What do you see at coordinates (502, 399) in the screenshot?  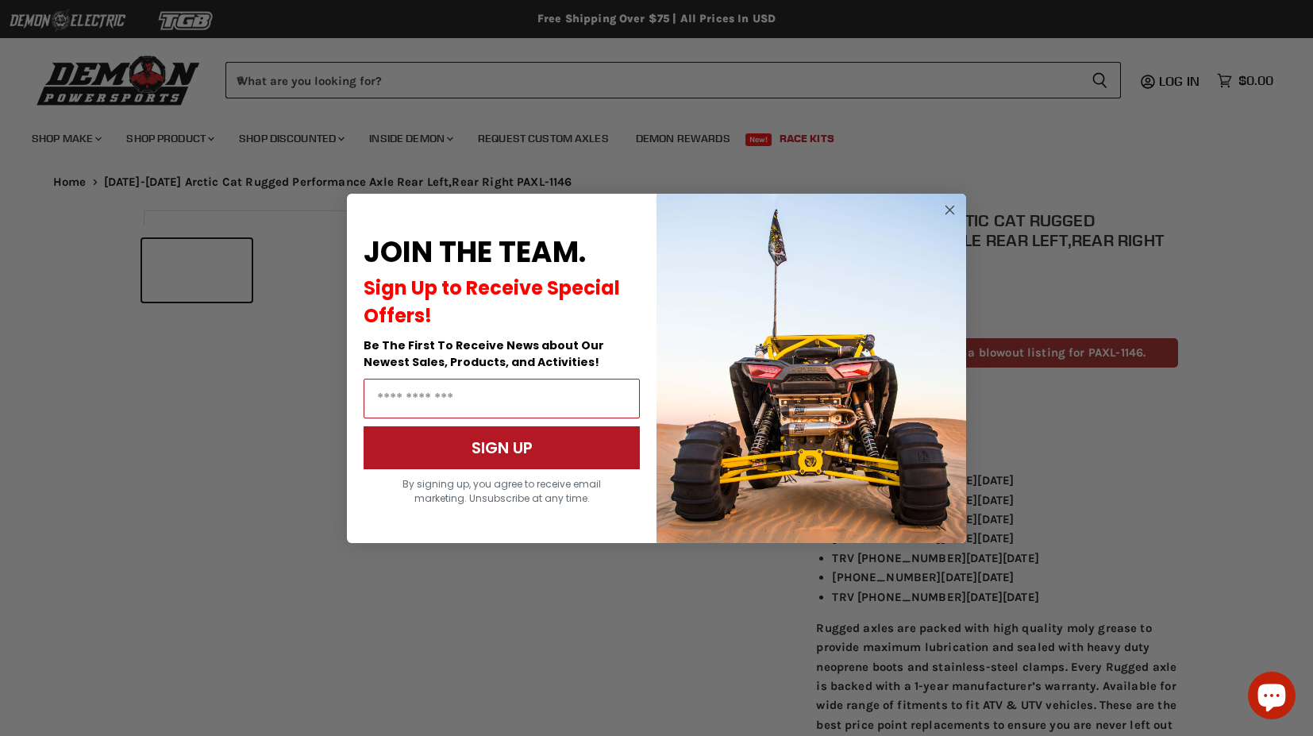 I see `input: Email Address` at bounding box center [502, 399].